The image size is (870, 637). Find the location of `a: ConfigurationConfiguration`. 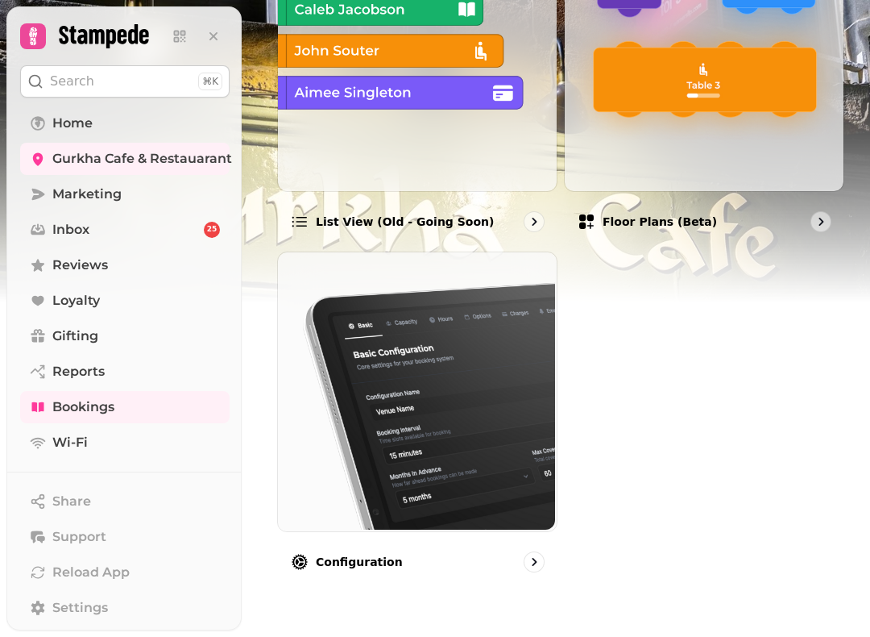

a: ConfigurationConfiguration is located at coordinates (417, 418).